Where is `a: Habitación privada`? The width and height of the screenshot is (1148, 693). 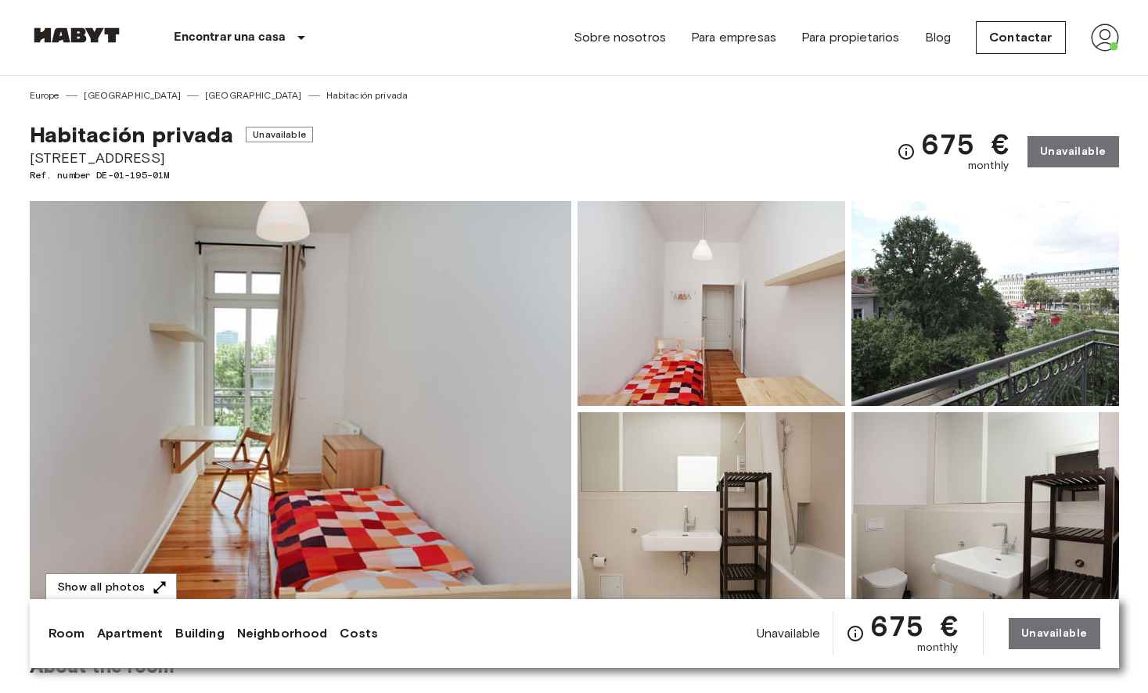
a: Habitación privada is located at coordinates (367, 95).